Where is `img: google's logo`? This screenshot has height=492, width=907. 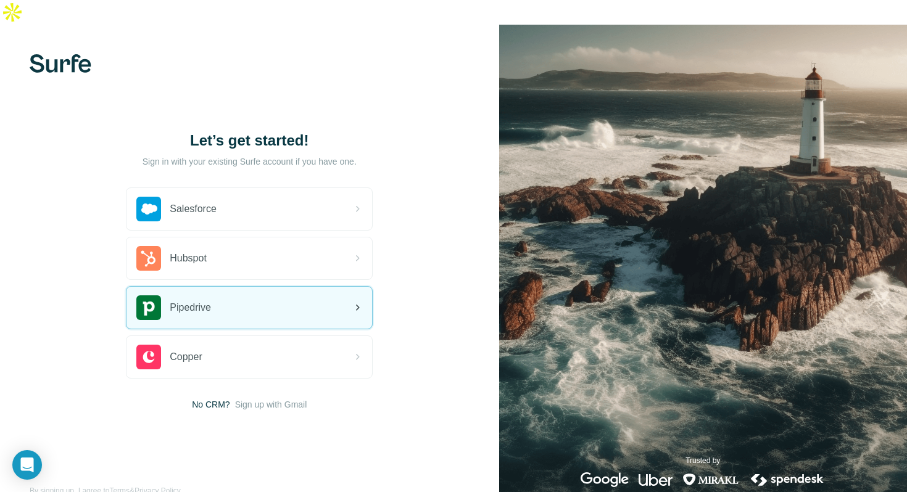
img: google's logo is located at coordinates (605, 480).